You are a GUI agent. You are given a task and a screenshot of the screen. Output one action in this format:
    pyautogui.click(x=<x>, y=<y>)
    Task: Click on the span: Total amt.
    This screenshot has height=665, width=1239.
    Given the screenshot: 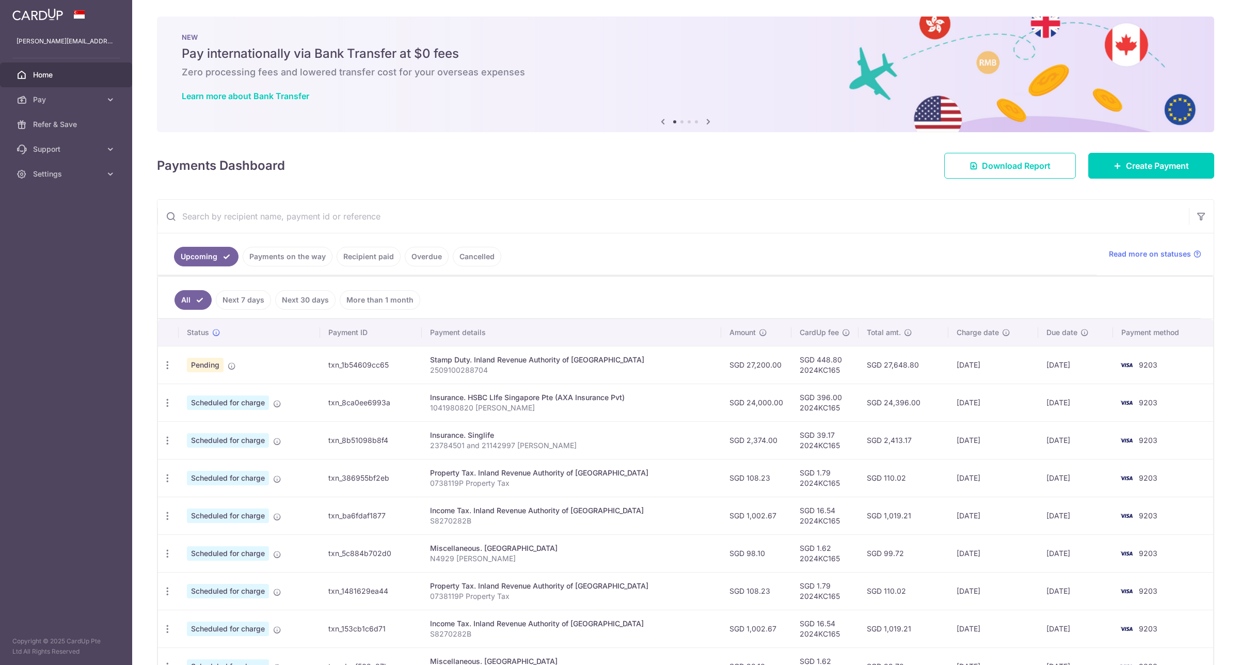 What is the action you would take?
    pyautogui.click(x=884, y=332)
    